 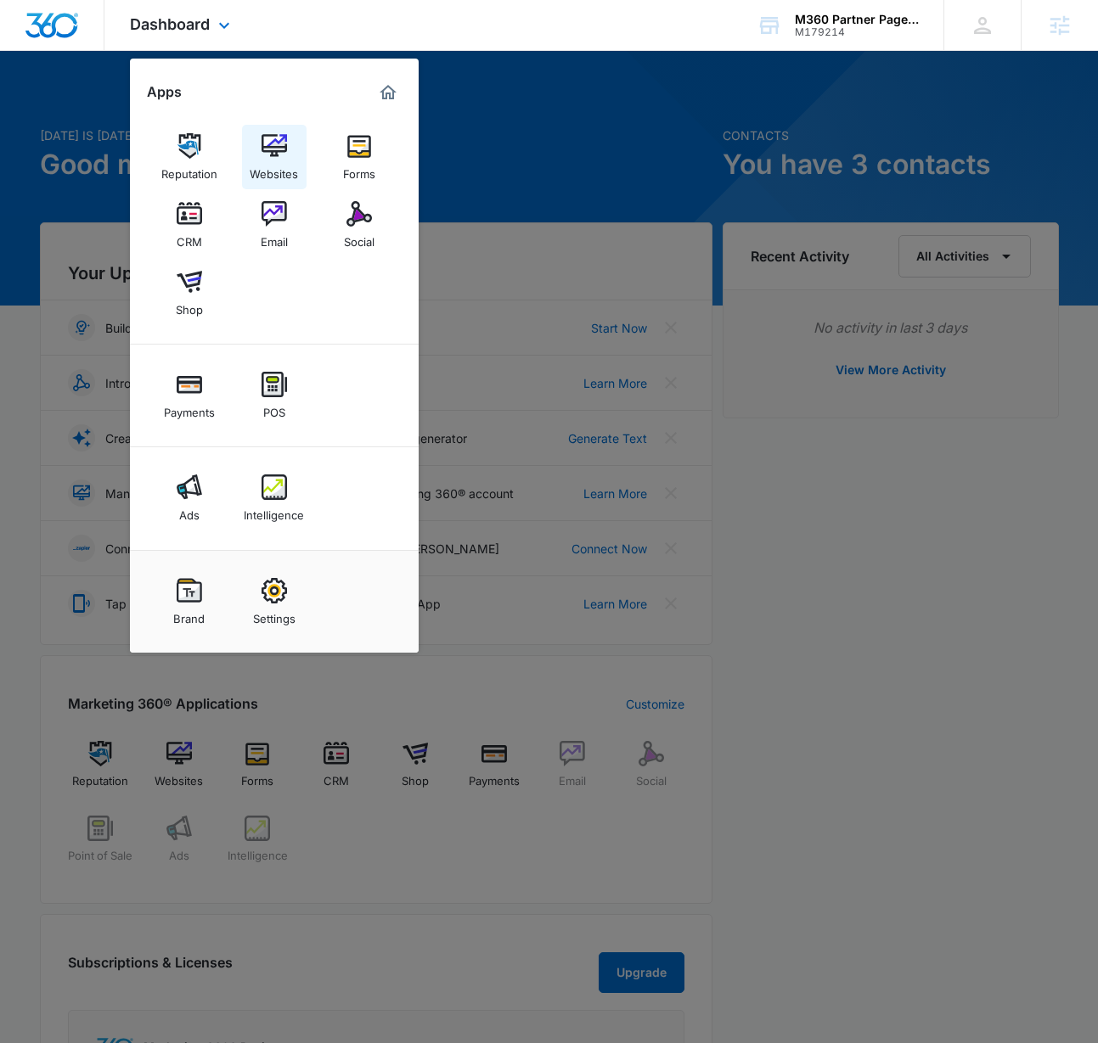 What do you see at coordinates (170, 24) in the screenshot?
I see `span: Dashboard` at bounding box center [170, 24].